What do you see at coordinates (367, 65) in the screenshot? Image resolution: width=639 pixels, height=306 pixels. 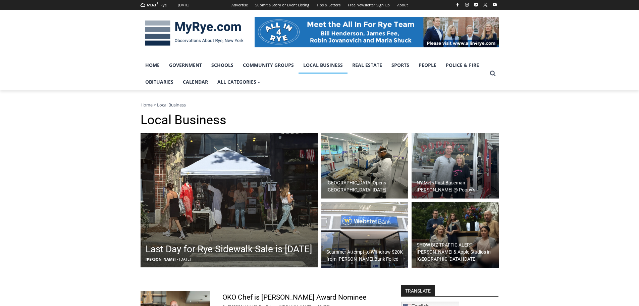 I see `a: Real Estate` at bounding box center [367, 65].